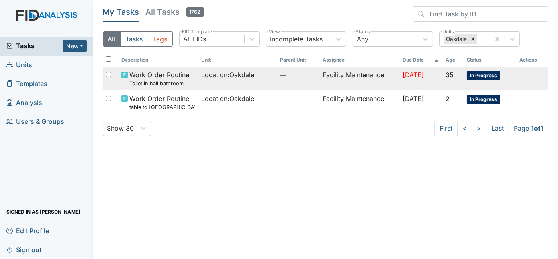 This screenshot has width=558, height=259. What do you see at coordinates (134, 39) in the screenshot?
I see `button: Tasks` at bounding box center [134, 39].